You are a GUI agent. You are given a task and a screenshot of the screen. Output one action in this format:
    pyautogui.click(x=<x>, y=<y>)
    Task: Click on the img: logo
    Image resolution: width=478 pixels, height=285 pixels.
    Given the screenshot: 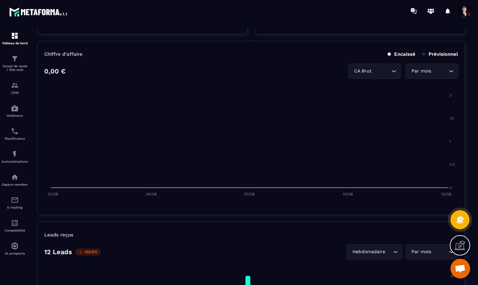 What is the action you would take?
    pyautogui.click(x=39, y=12)
    